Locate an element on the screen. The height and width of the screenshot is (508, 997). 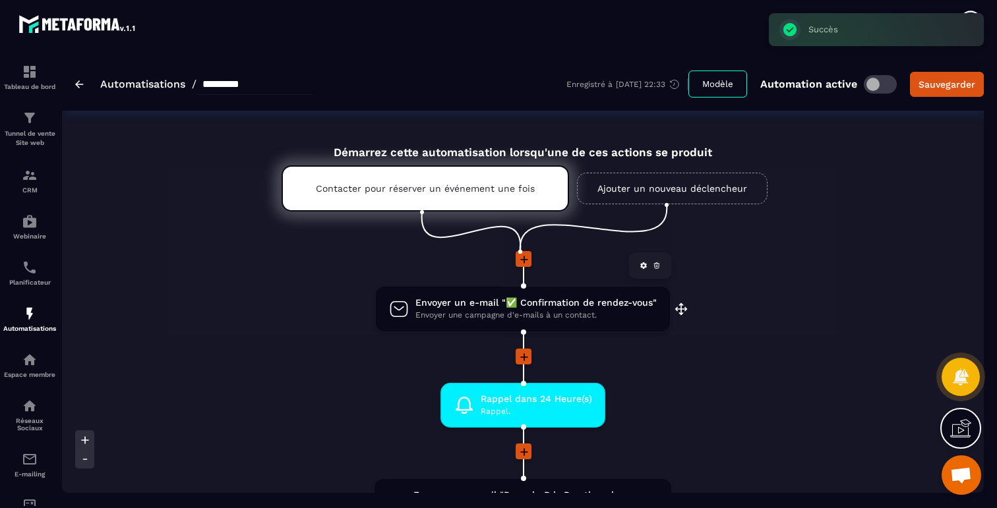
p: CRM is located at coordinates (30, 190).